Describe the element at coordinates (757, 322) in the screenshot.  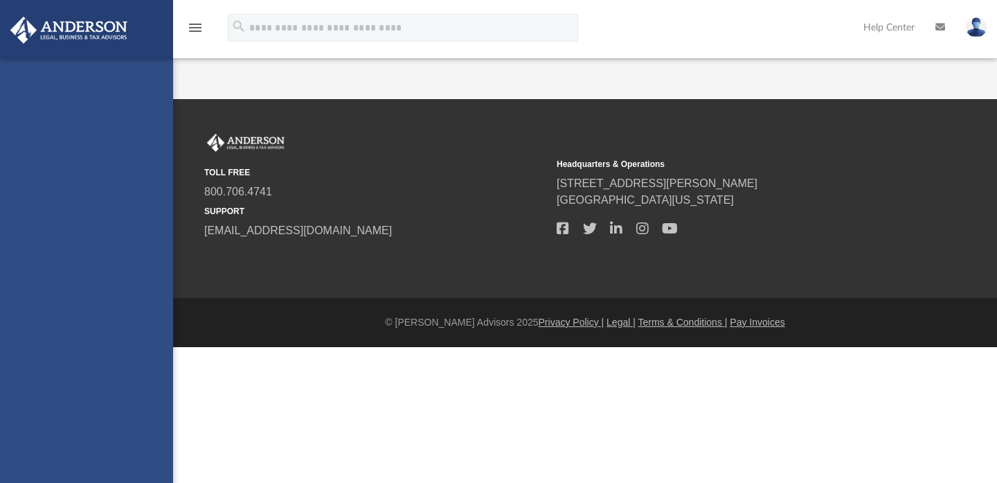
I see `a: Pay Invoices` at that location.